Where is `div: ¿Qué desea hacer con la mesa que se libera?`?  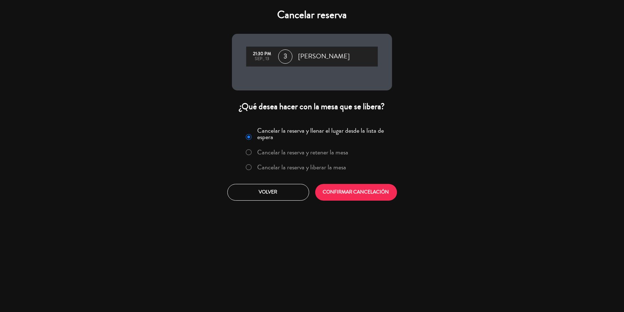
div: ¿Qué desea hacer con la mesa que se libera? is located at coordinates (312, 106).